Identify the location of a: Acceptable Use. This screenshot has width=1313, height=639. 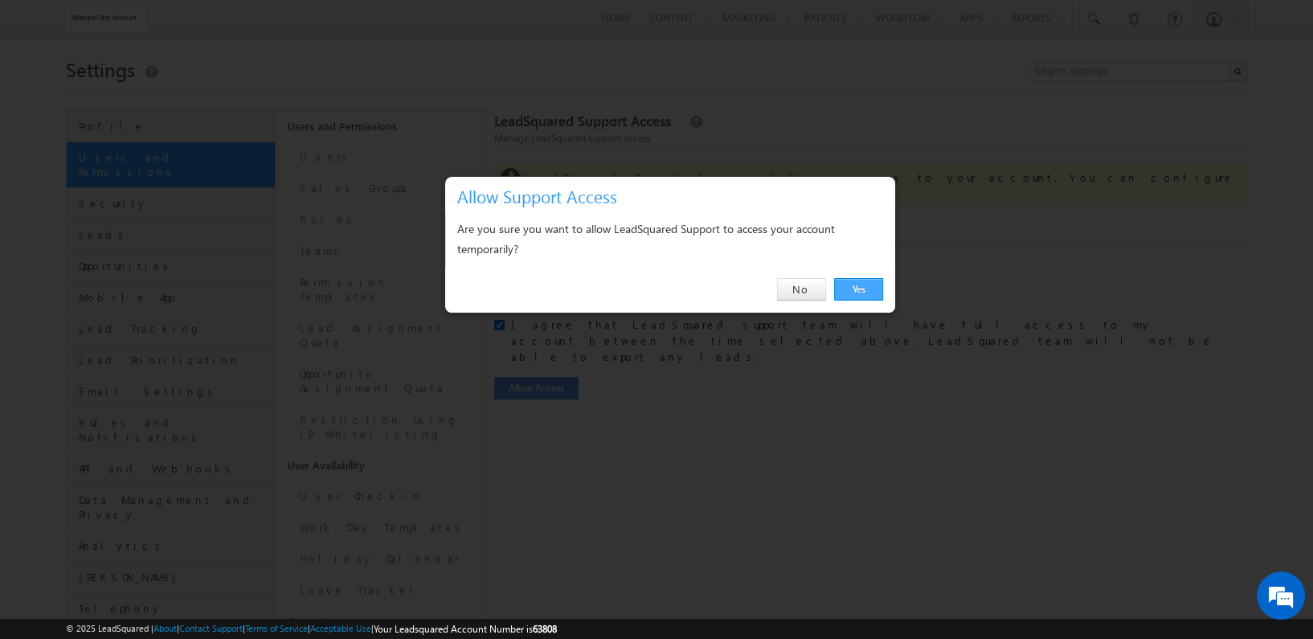
(341, 628).